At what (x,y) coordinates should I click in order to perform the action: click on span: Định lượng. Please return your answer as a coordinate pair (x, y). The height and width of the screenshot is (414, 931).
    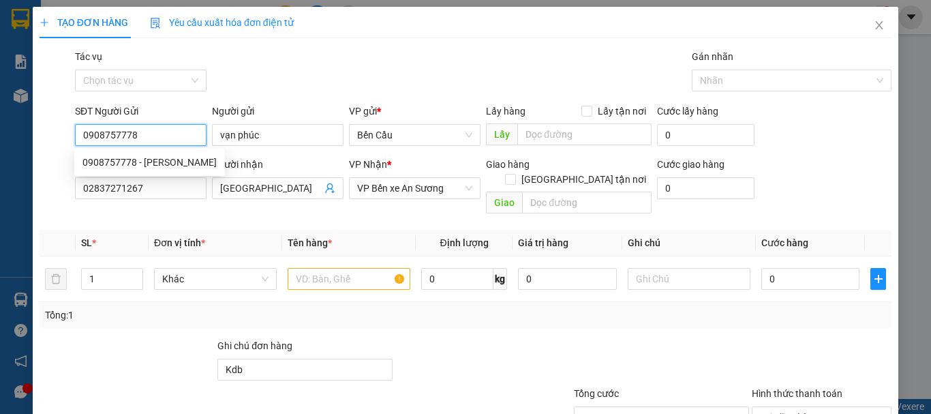
    Looking at the image, I should click on (463, 243).